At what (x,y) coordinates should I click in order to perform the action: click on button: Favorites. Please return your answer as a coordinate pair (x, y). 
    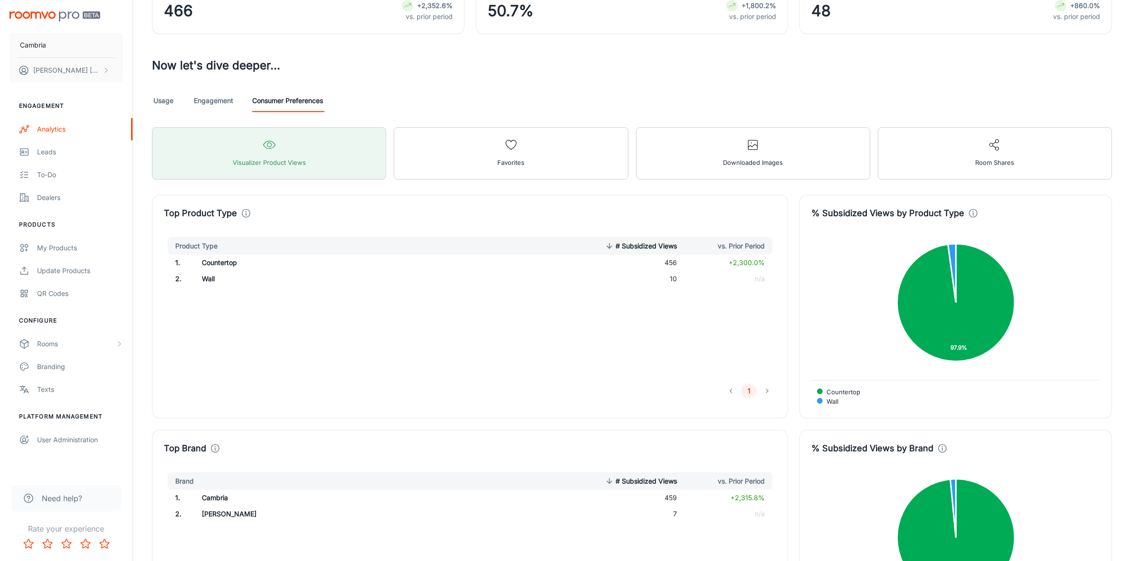
    Looking at the image, I should click on (510, 153).